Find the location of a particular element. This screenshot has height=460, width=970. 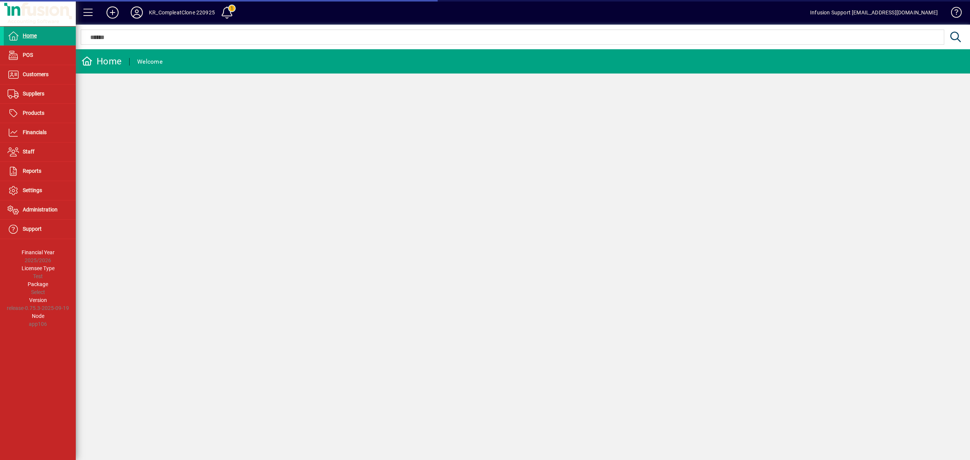

span: Financial Year is located at coordinates (38, 252).